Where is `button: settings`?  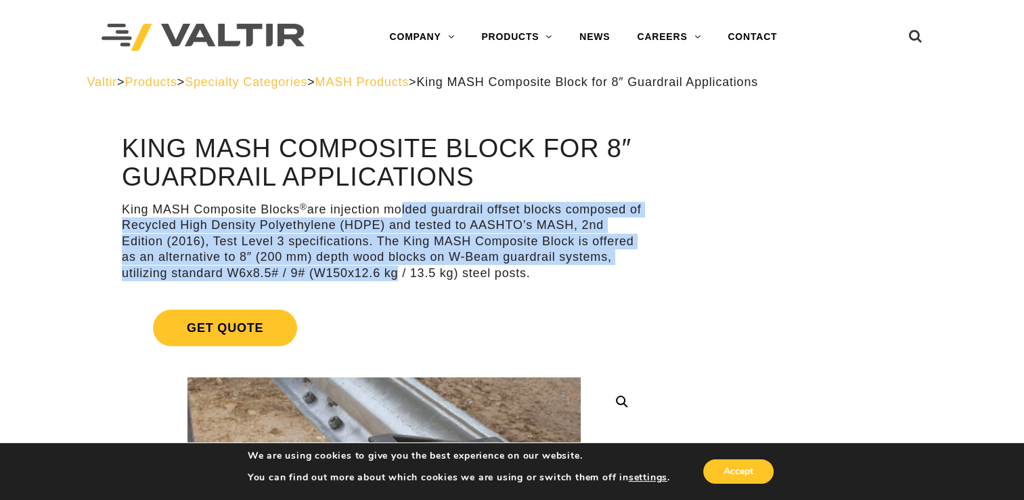 button: settings is located at coordinates (648, 477).